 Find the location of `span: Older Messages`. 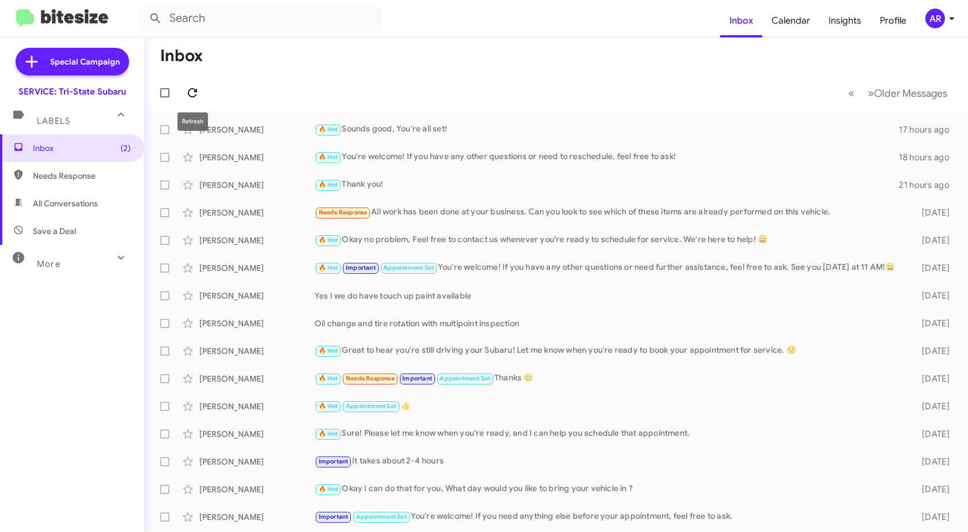

span: Older Messages is located at coordinates (910, 93).